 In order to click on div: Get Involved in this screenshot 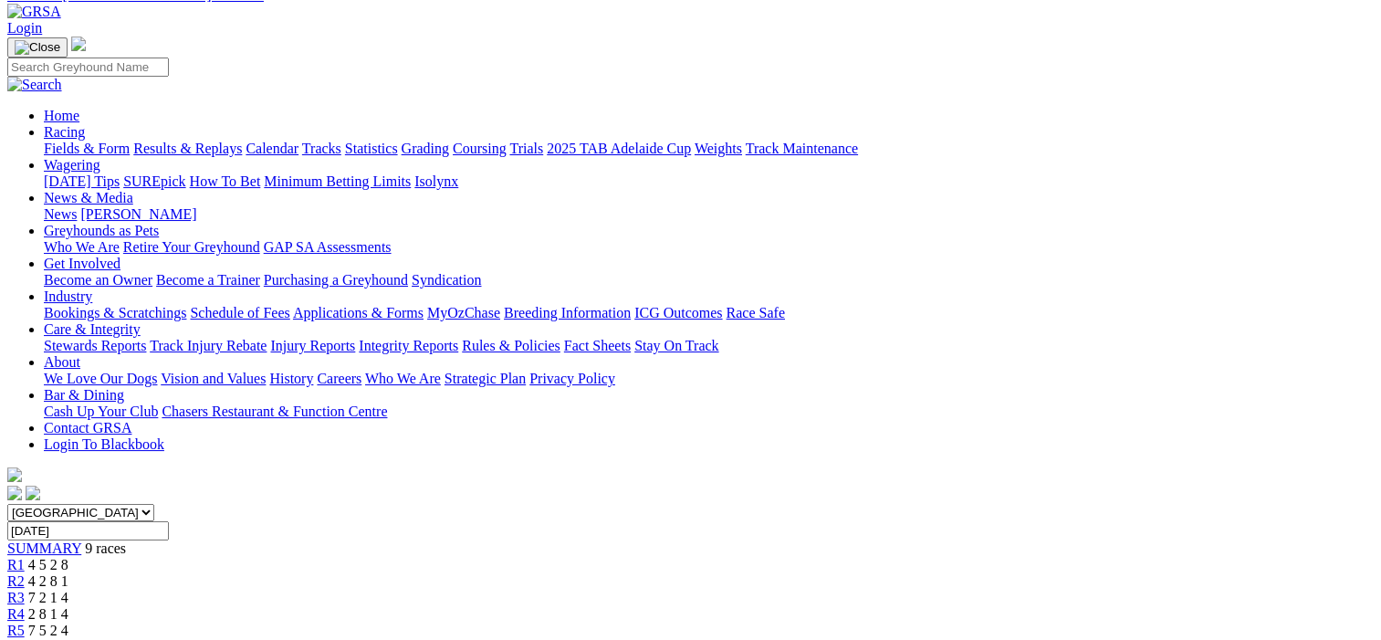, I will do `click(708, 280)`.